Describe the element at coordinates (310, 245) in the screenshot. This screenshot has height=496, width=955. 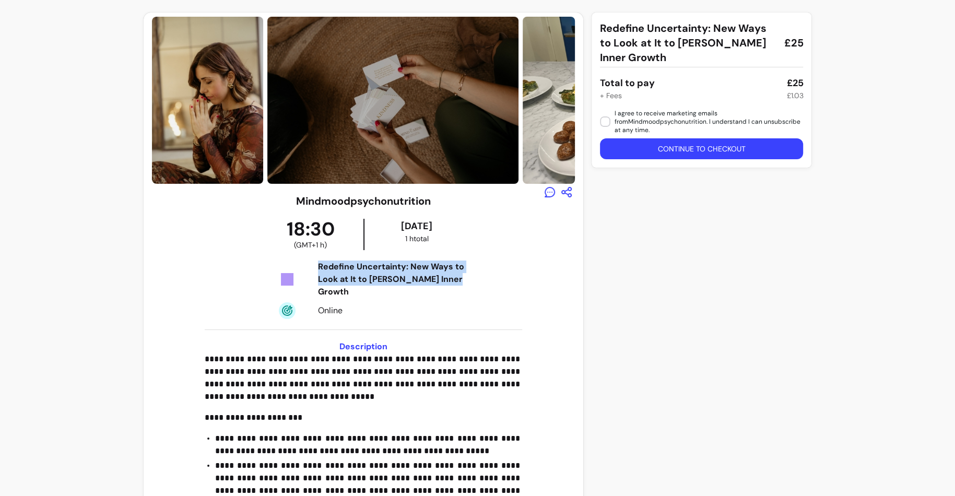
I see `span: ( GMT+1 h )` at that location.